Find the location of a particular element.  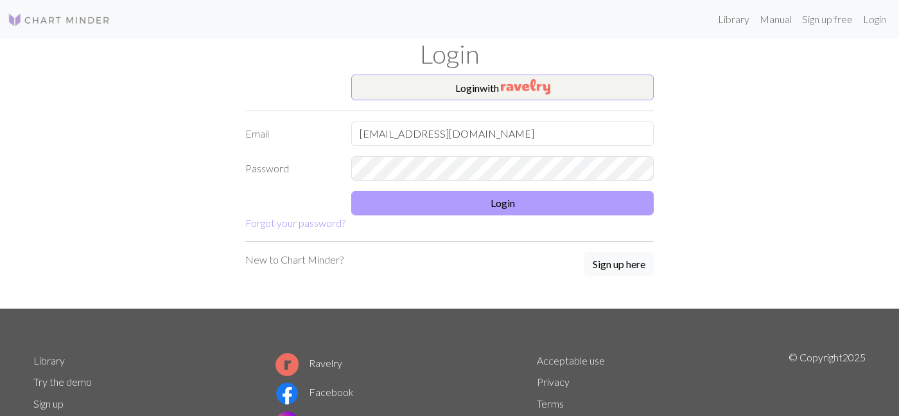

button: Loginwith is located at coordinates (502, 87).